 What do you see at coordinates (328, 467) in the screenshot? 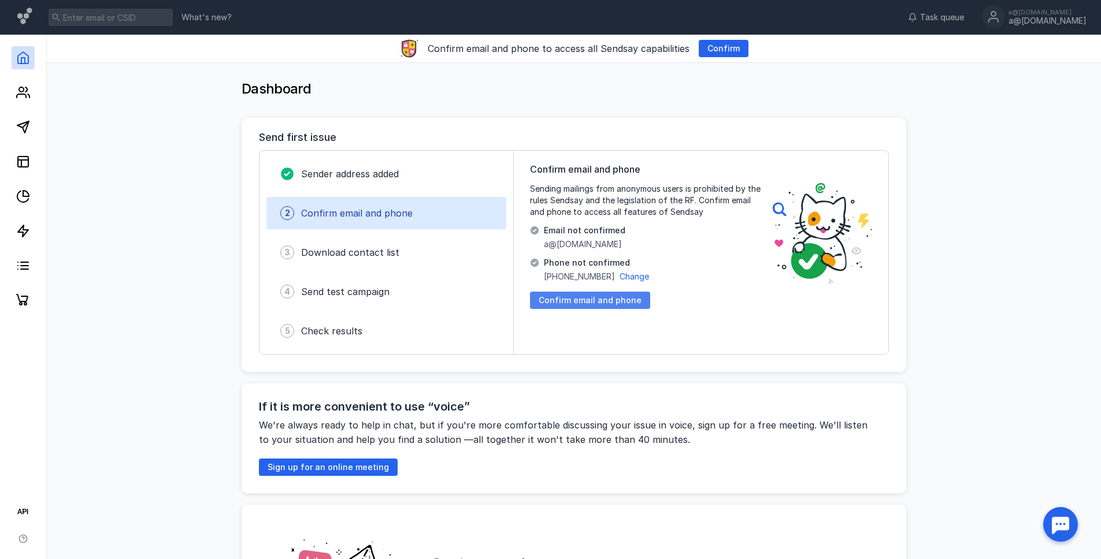
I see `a: Sign up for an online meeting` at bounding box center [328, 467].